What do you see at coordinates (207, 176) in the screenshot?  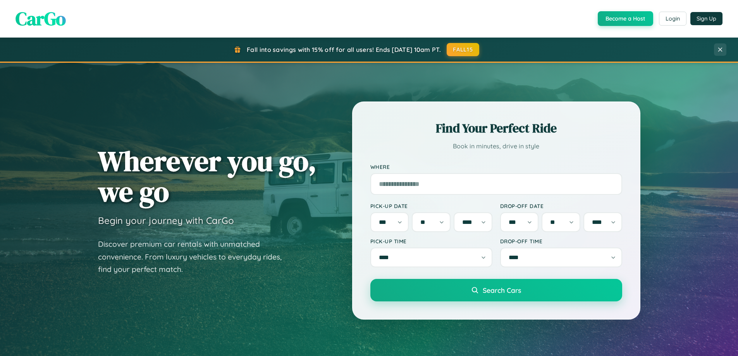 I see `h1: Wherever you go, we go` at bounding box center [207, 176].